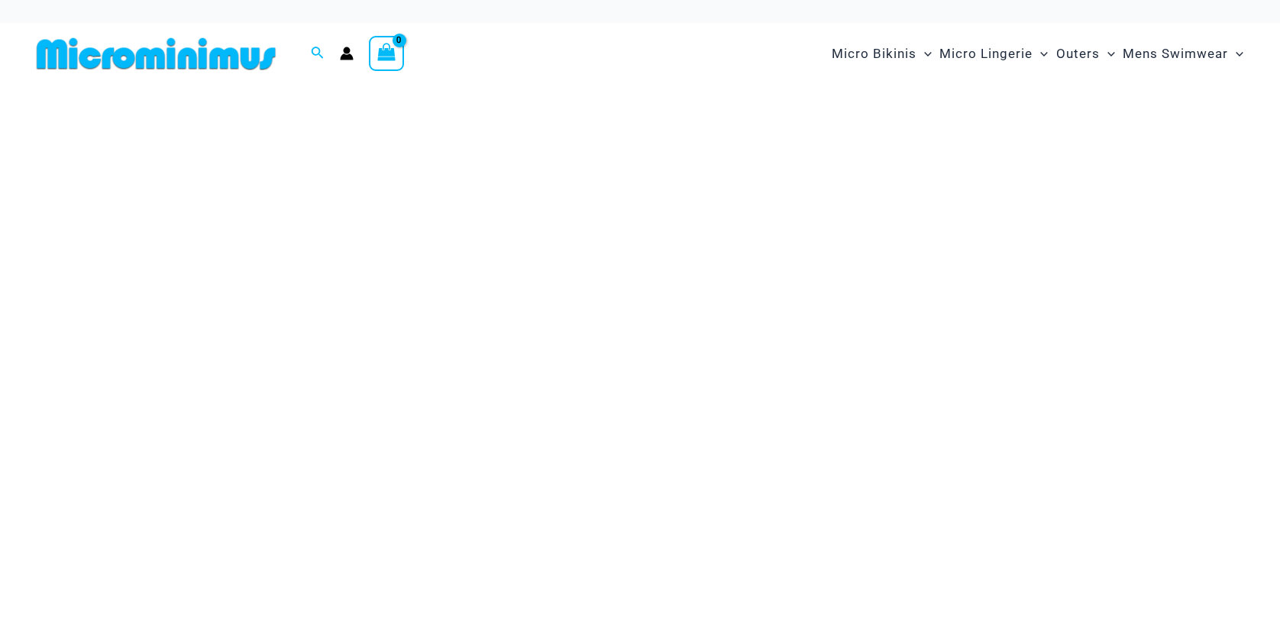 The height and width of the screenshot is (642, 1280). Describe the element at coordinates (881, 53) in the screenshot. I see `a: Micro BikinisMenu ToggleMenu Toggle` at that location.